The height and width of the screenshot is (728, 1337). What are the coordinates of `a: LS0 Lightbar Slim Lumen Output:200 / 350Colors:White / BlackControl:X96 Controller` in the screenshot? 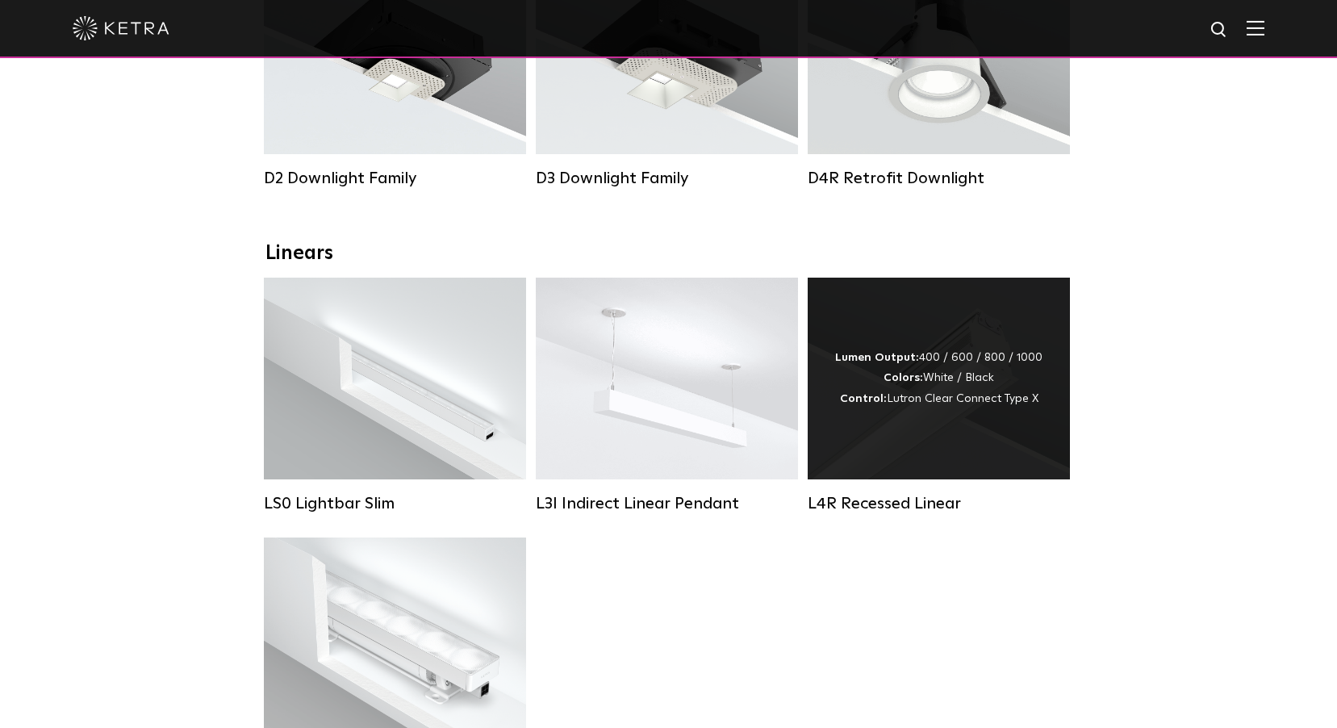 It's located at (395, 395).